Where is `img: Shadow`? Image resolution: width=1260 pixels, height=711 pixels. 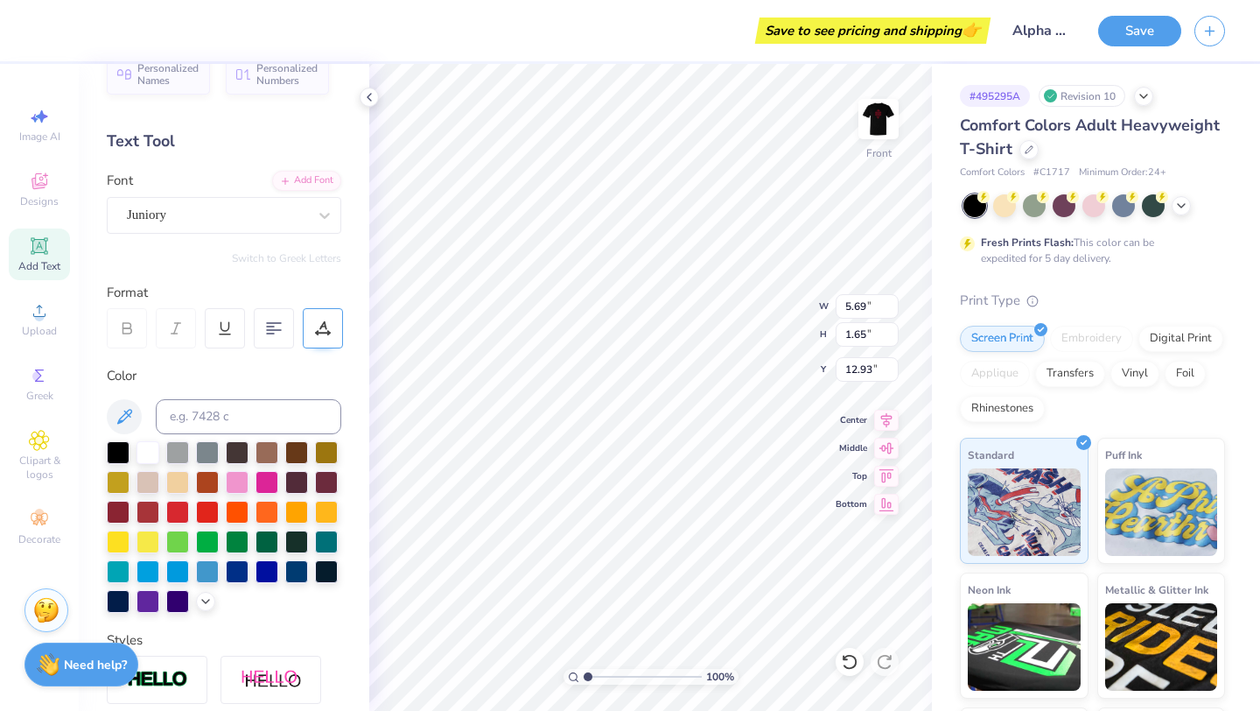 img: Shadow is located at coordinates (271, 679).